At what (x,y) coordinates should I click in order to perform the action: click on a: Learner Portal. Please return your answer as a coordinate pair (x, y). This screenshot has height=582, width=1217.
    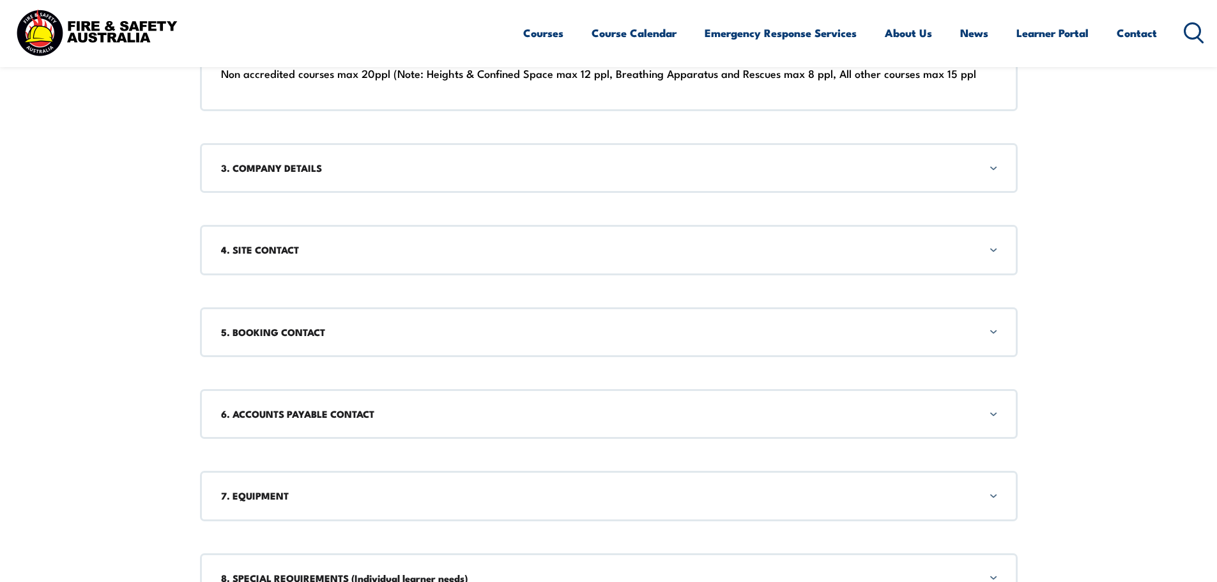
    Looking at the image, I should click on (1052, 33).